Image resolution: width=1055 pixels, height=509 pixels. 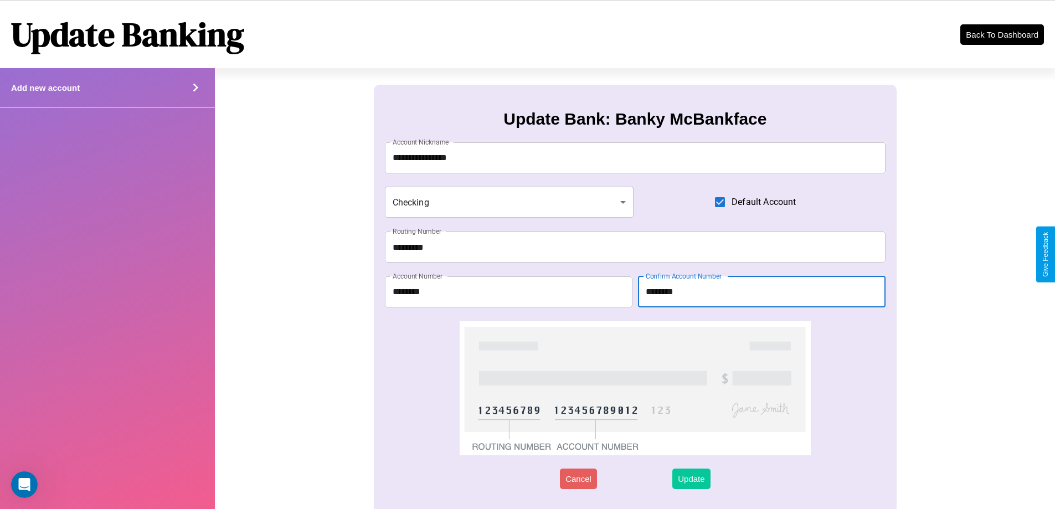 What do you see at coordinates (421, 142) in the screenshot?
I see `label: Account Nickname` at bounding box center [421, 142].